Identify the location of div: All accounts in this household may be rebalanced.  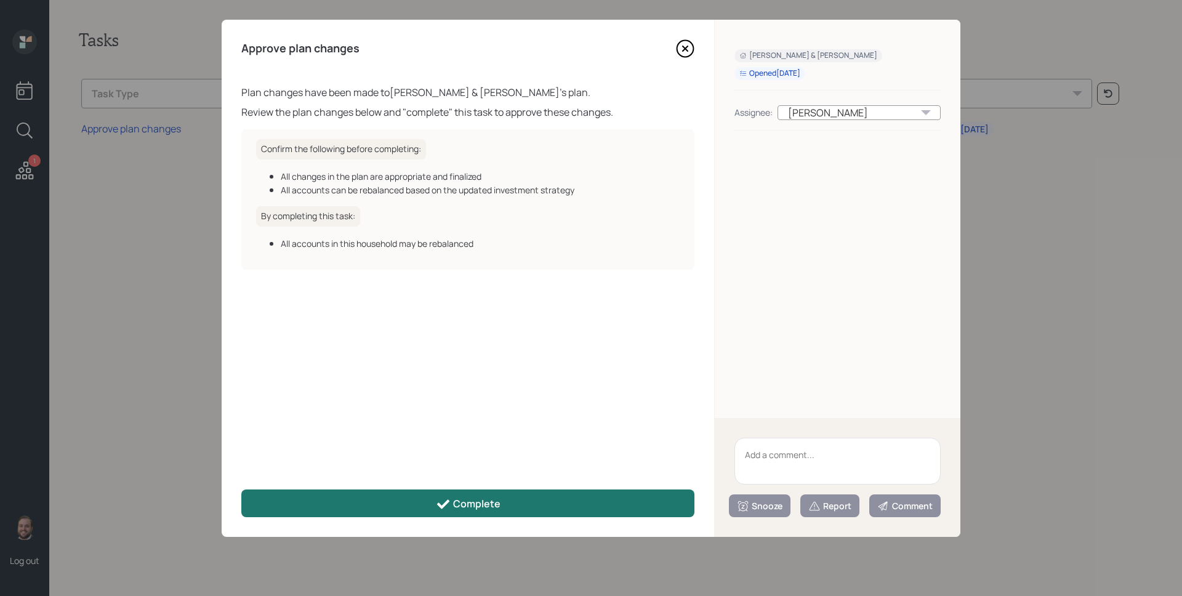
(480, 243).